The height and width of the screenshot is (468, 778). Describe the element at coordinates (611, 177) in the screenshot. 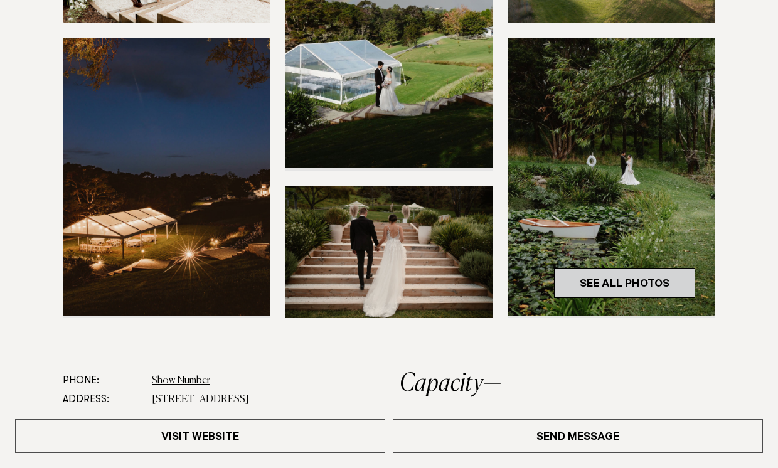

I see `a: Bride and groom in the gardens by the water` at that location.